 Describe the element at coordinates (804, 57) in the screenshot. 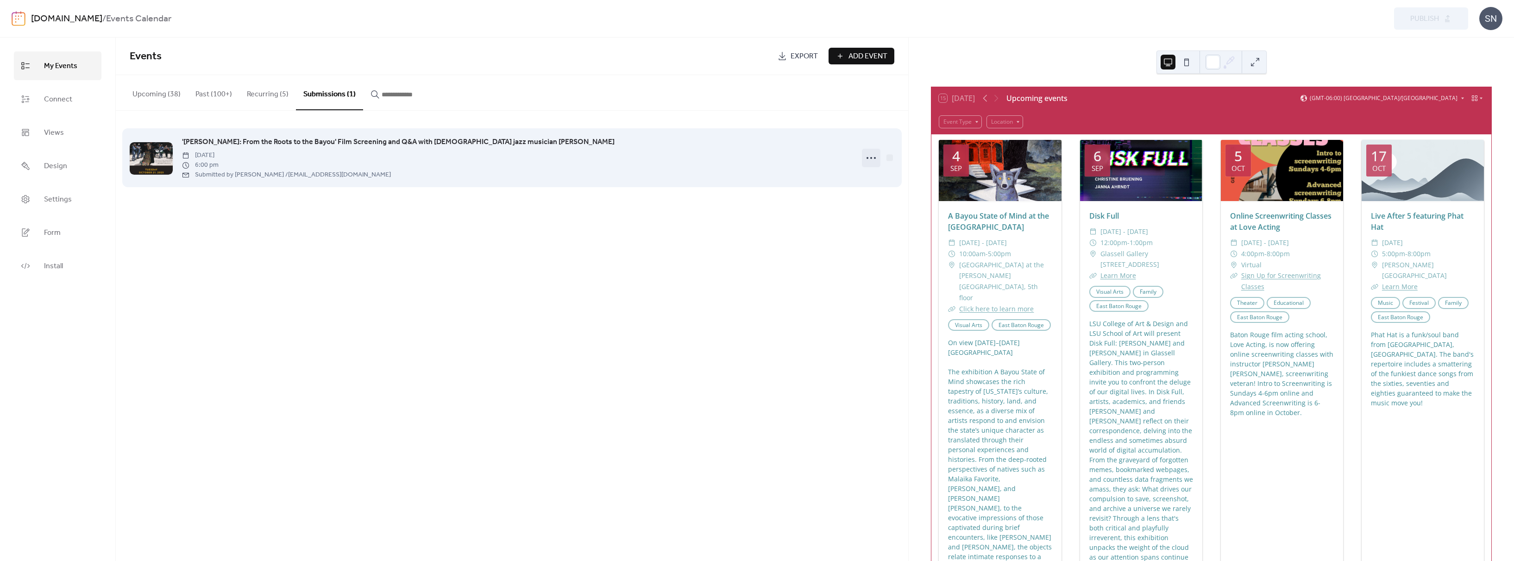

I see `span: Export` at that location.